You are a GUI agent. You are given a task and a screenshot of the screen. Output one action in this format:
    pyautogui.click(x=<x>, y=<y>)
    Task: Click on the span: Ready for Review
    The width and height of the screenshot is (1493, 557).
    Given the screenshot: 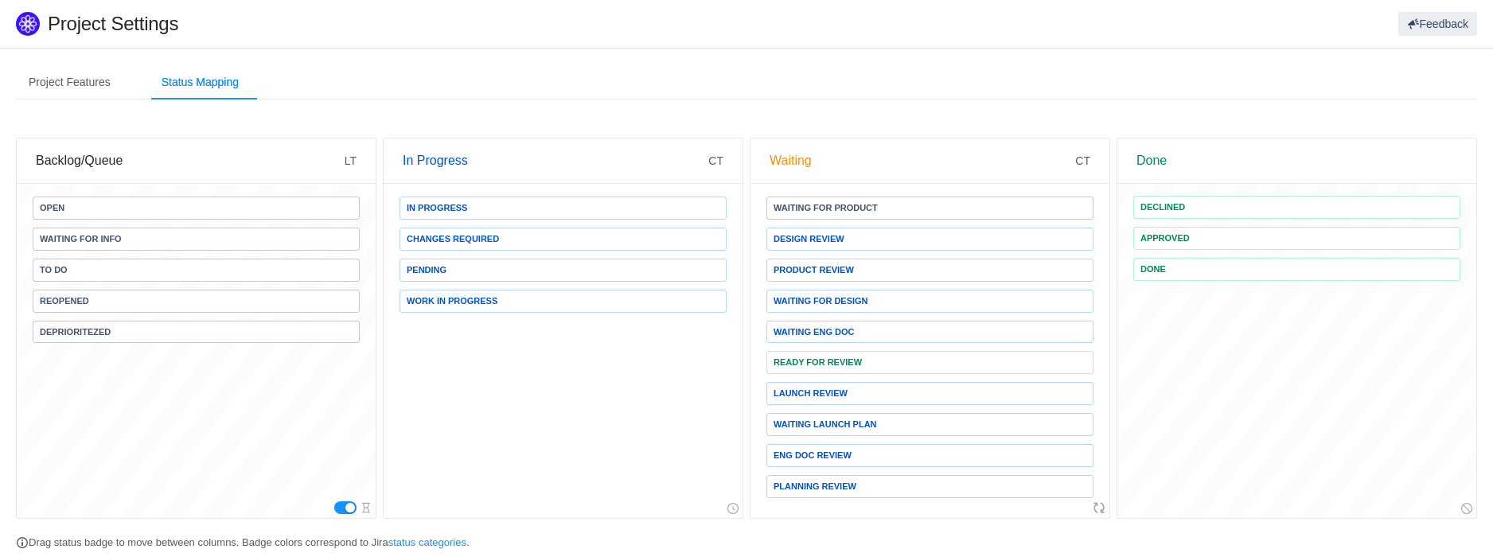 What is the action you would take?
    pyautogui.click(x=817, y=362)
    